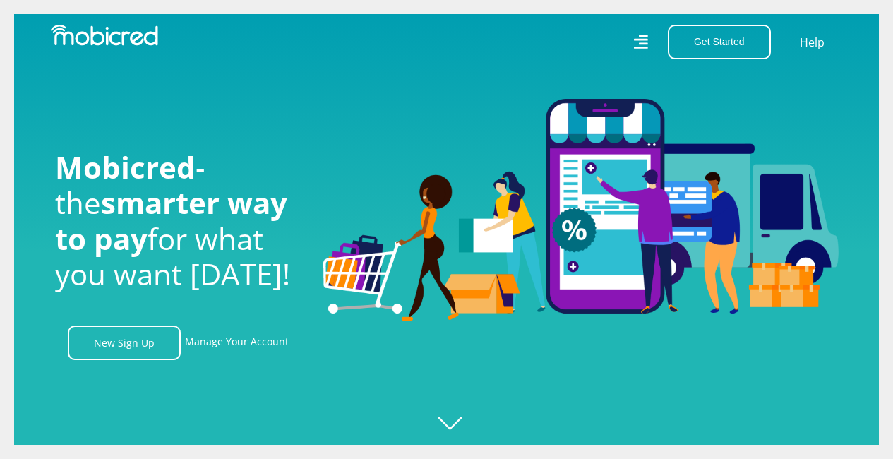 This screenshot has width=893, height=459. What do you see at coordinates (104, 35) in the screenshot?
I see `img: Mobicred` at bounding box center [104, 35].